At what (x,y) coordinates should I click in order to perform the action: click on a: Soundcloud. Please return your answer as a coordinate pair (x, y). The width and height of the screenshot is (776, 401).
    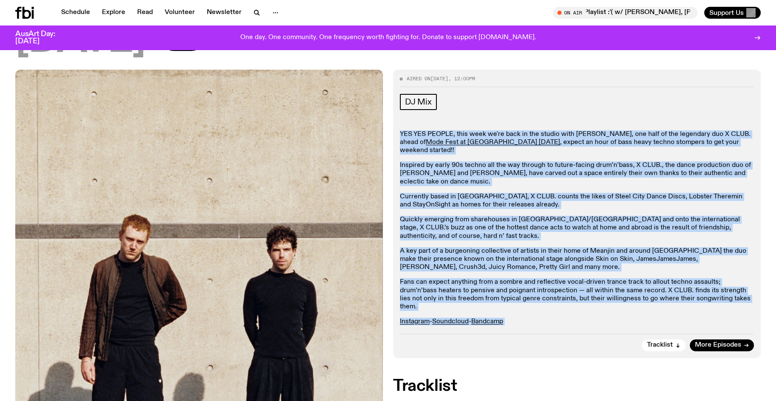
    Looking at the image, I should click on (450, 321).